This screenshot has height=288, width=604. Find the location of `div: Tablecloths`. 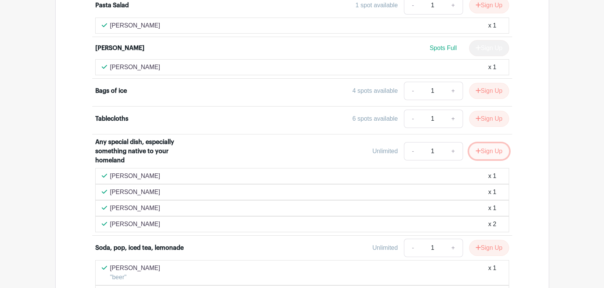

div: Tablecloths is located at coordinates (112, 119).